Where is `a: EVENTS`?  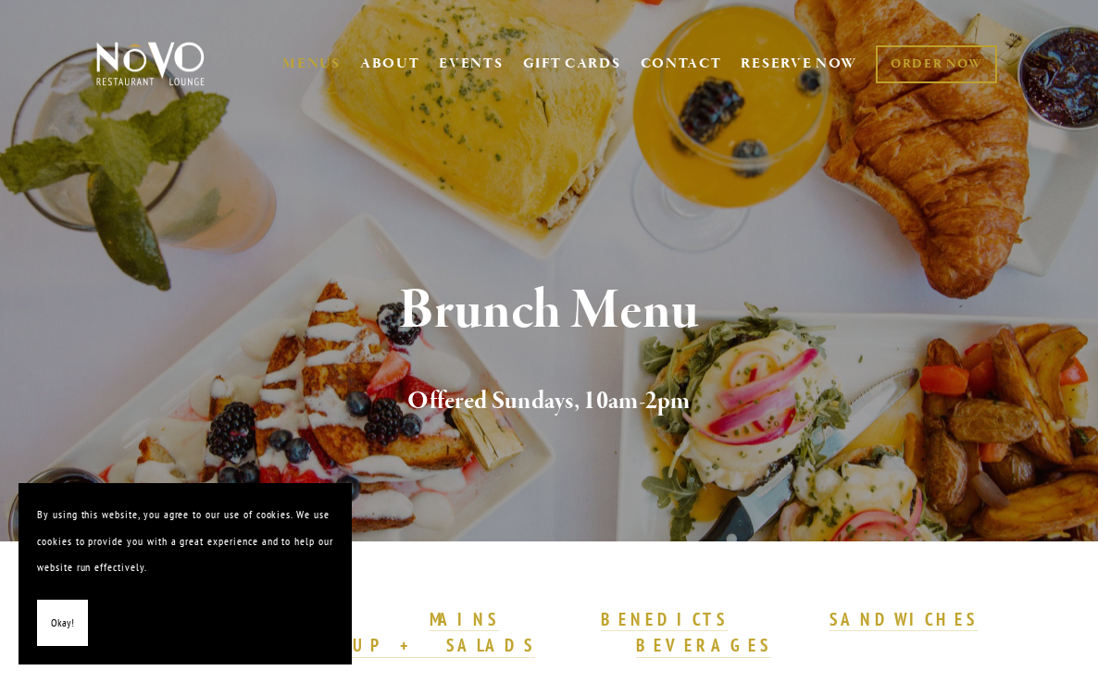 a: EVENTS is located at coordinates (470, 64).